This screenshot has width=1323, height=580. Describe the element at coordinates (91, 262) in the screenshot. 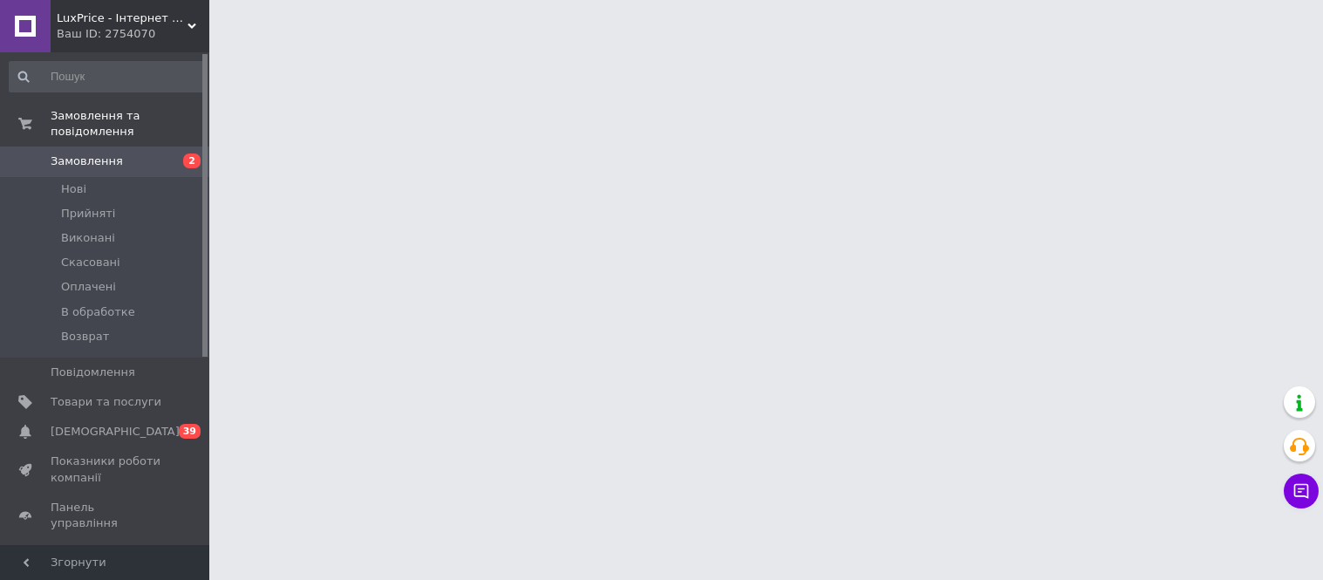

I see `span: Скасовані` at that location.